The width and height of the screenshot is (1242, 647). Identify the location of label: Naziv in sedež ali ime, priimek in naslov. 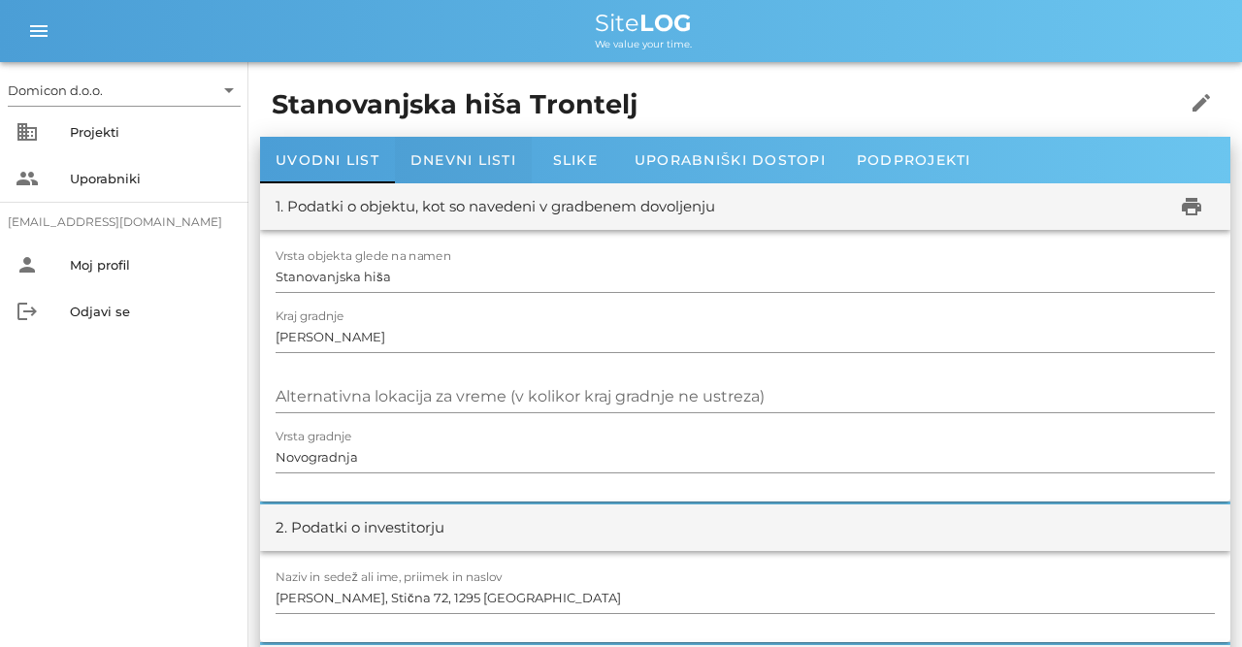
(389, 577).